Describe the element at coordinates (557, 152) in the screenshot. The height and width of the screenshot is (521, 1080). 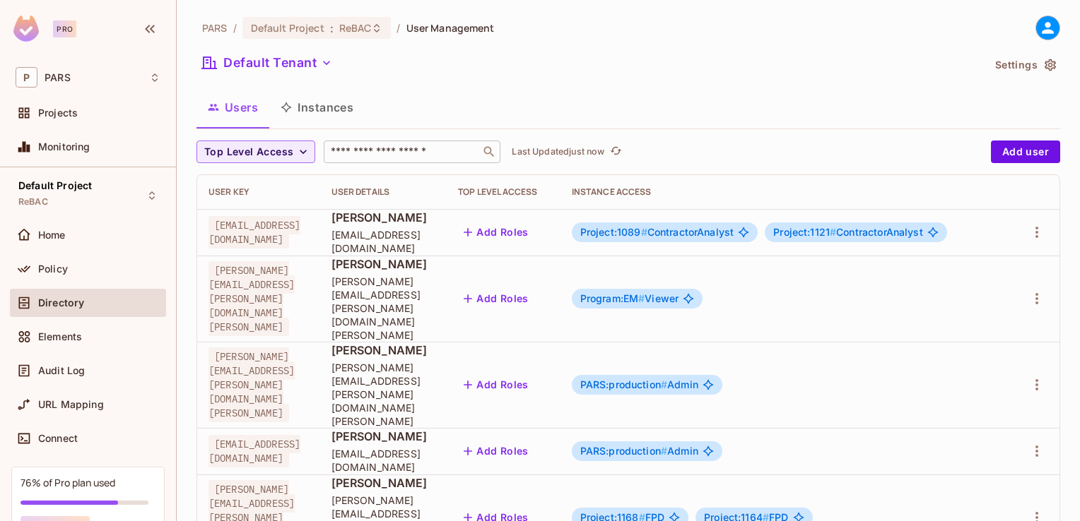
I see `p: Last Updated just now` at that location.